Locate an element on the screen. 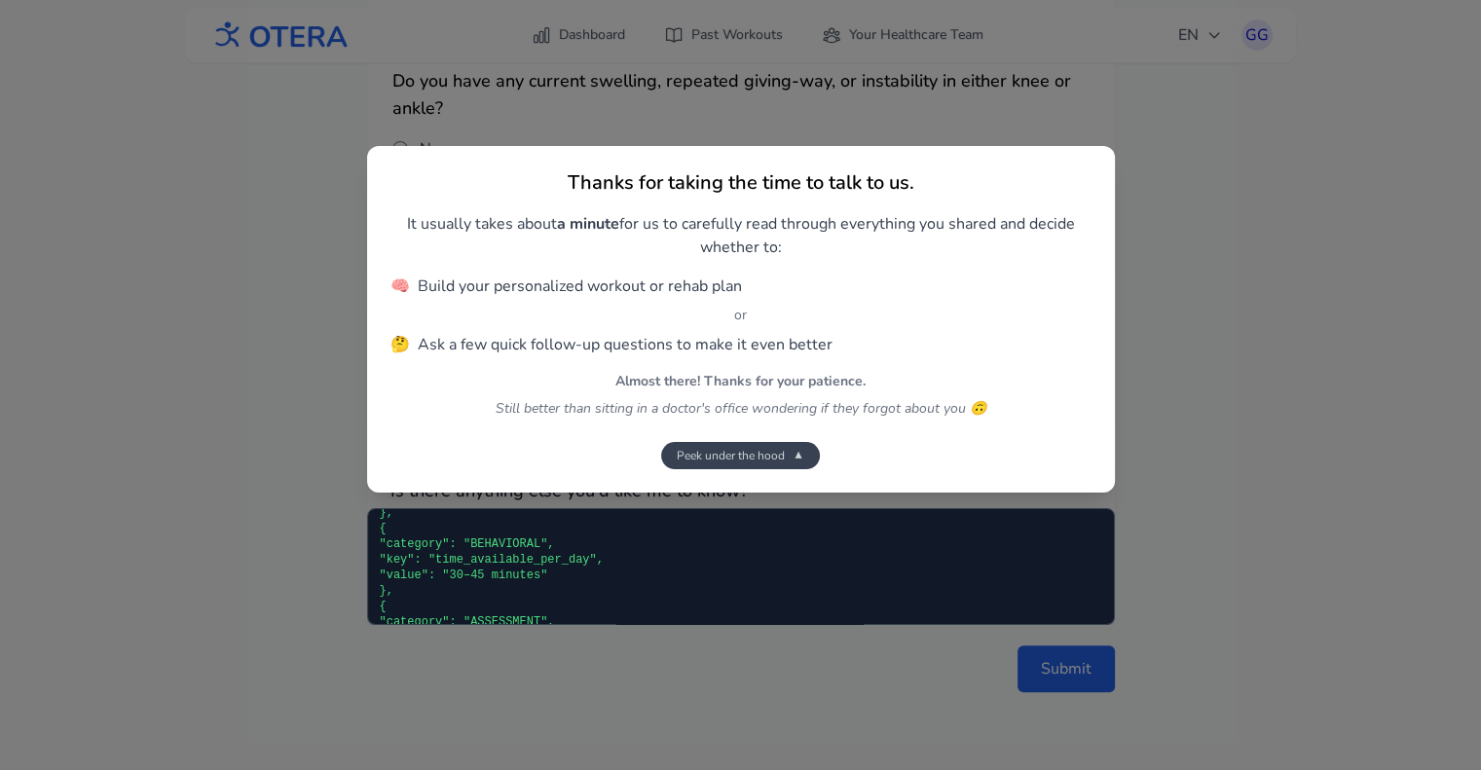 The image size is (1481, 770). p: Still better than sitting in a doctor's office wondering if they forgot about you is located at coordinates (741, 409).